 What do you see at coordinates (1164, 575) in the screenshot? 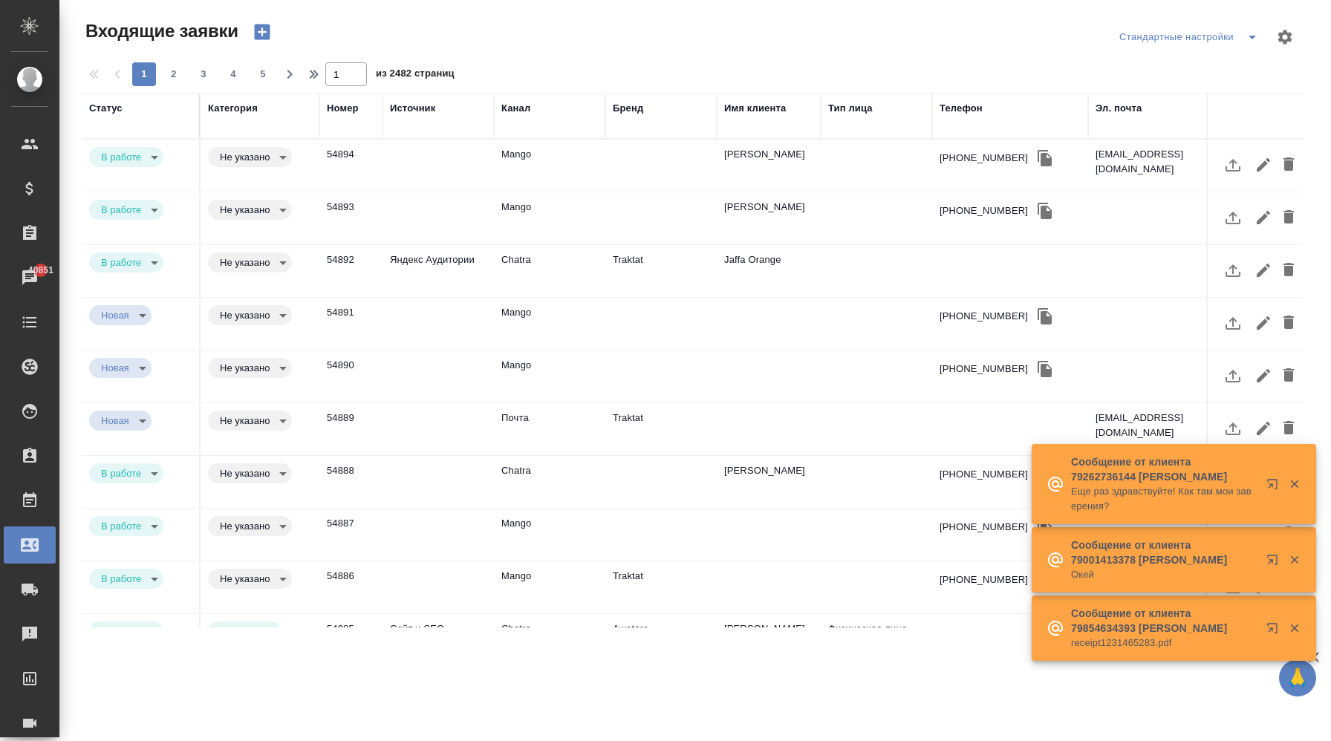
I see `p: Окей` at bounding box center [1164, 575].